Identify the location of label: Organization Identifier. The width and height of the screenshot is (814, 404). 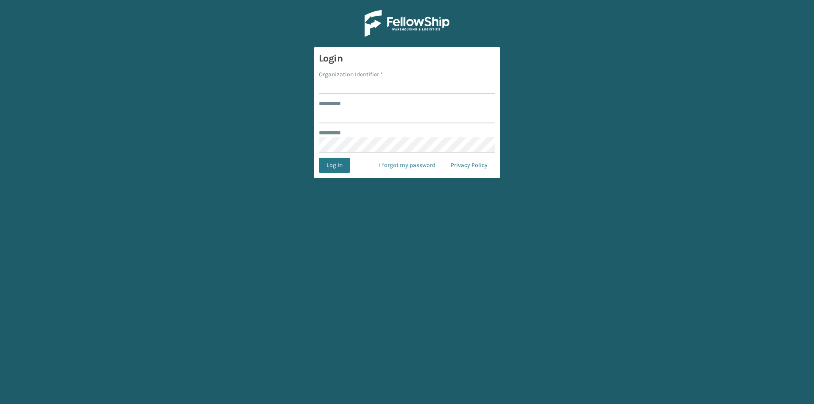
(350, 74).